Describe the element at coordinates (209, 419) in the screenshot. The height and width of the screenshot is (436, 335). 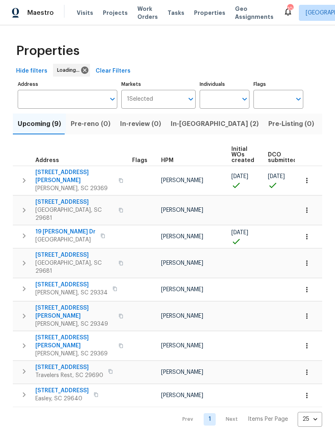
I see `a: Goto page 1` at that location.